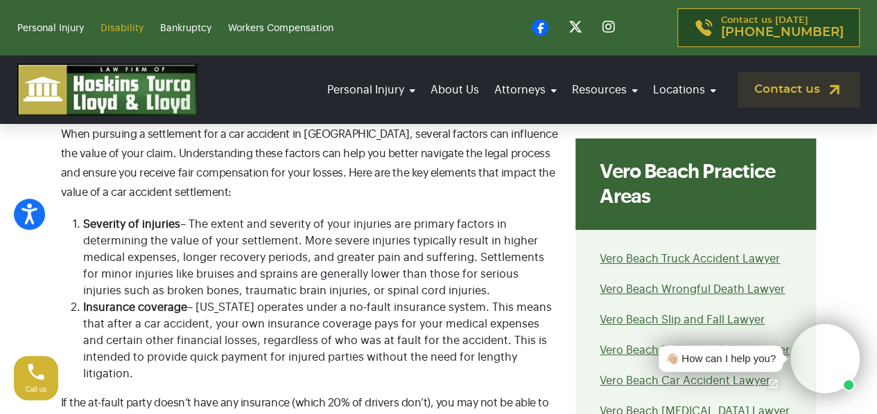 This screenshot has height=414, width=877. I want to click on a: Disability, so click(122, 28).